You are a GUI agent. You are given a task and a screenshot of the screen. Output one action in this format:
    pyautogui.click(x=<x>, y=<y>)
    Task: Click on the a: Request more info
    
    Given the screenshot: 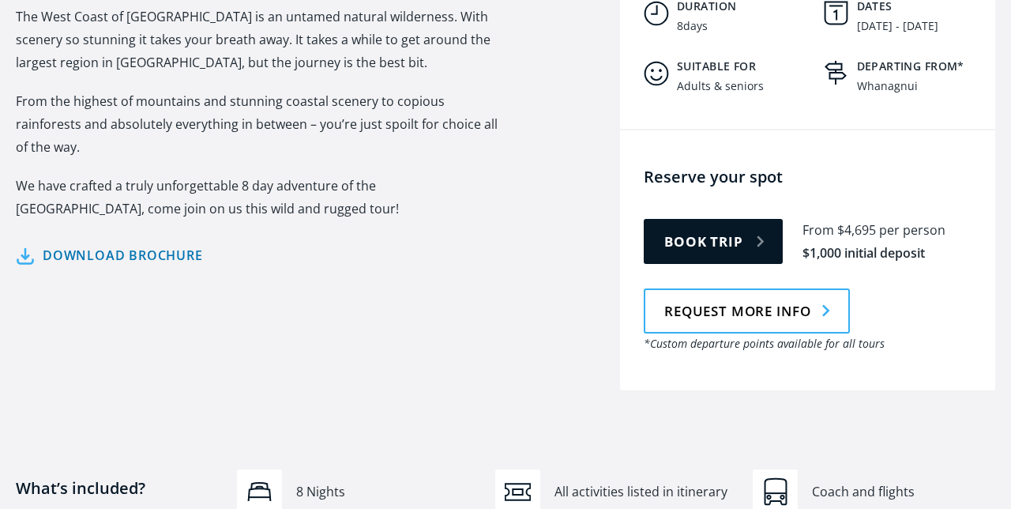 What is the action you would take?
    pyautogui.click(x=746, y=310)
    